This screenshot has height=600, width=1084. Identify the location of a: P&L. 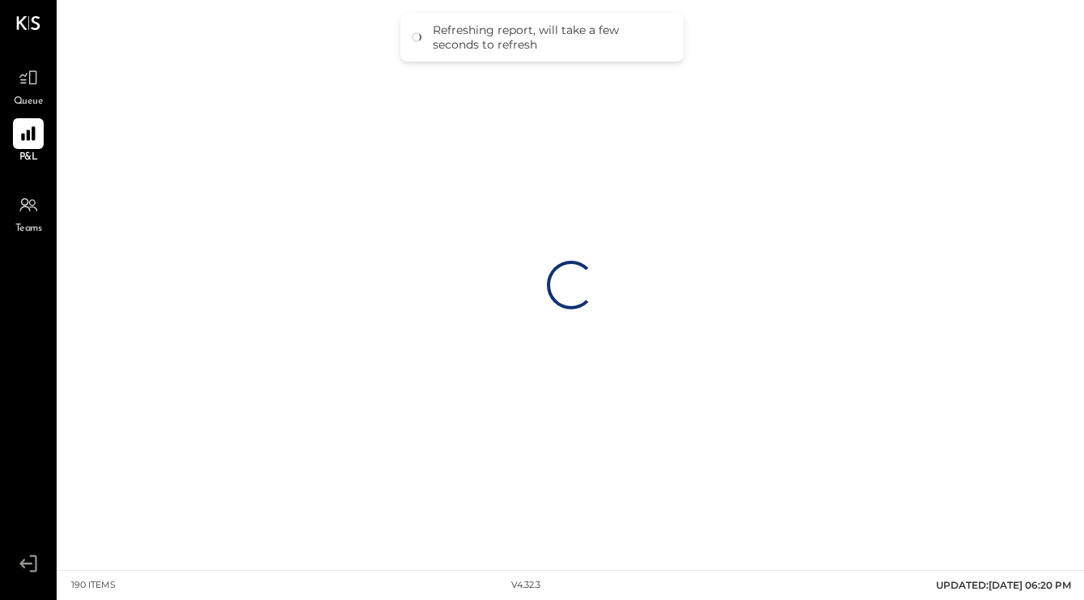
(28, 142).